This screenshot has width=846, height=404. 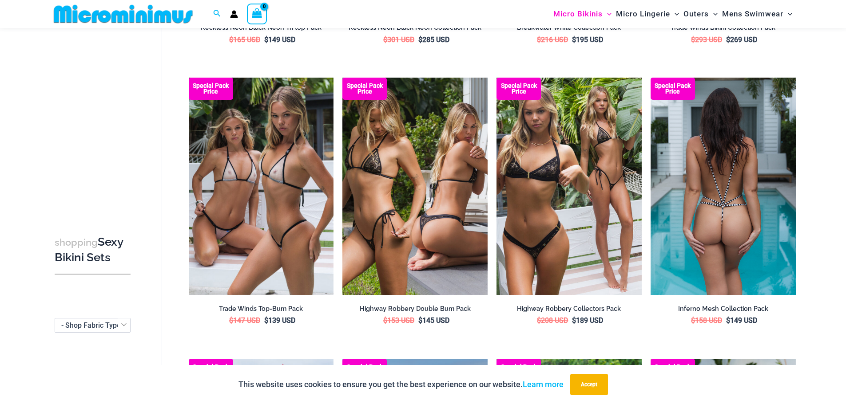 What do you see at coordinates (217, 14) in the screenshot?
I see `a: Search icon link` at bounding box center [217, 14].